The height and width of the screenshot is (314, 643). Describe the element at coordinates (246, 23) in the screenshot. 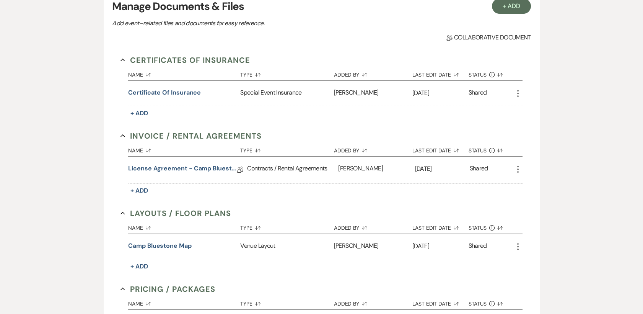

I see `p: Add event–related files and documents for easy reference.` at that location.